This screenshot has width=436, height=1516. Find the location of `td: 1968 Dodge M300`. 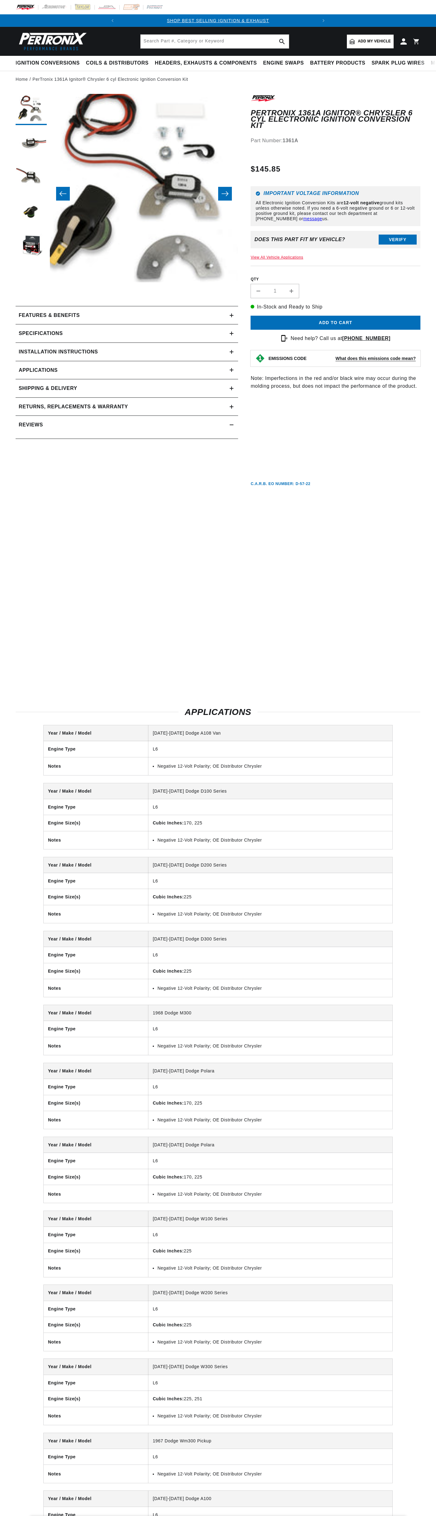

td: 1968 Dodge M300 is located at coordinates (270, 1013).